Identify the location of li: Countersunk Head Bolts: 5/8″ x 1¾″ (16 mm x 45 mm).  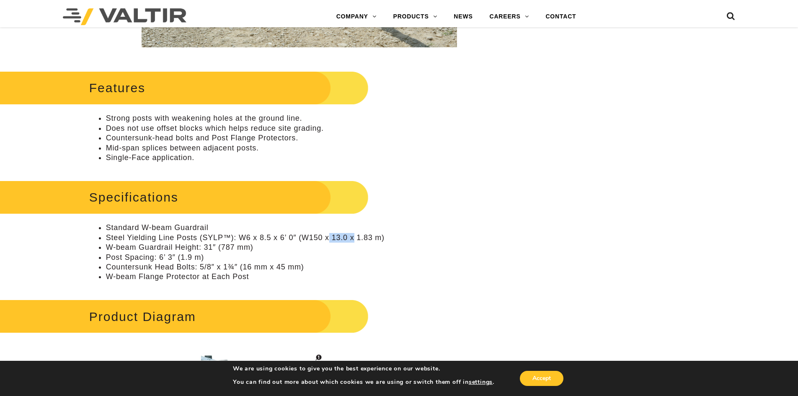
(307, 267).